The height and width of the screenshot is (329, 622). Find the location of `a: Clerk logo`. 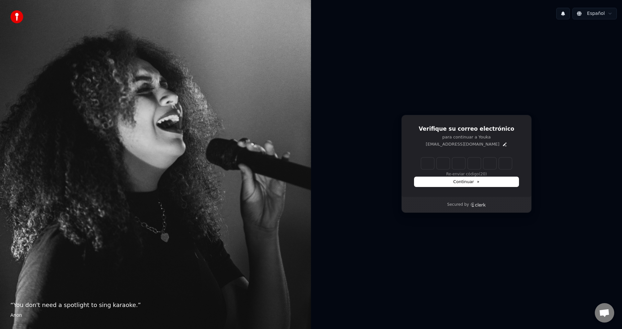

a: Clerk logo is located at coordinates (478, 205).